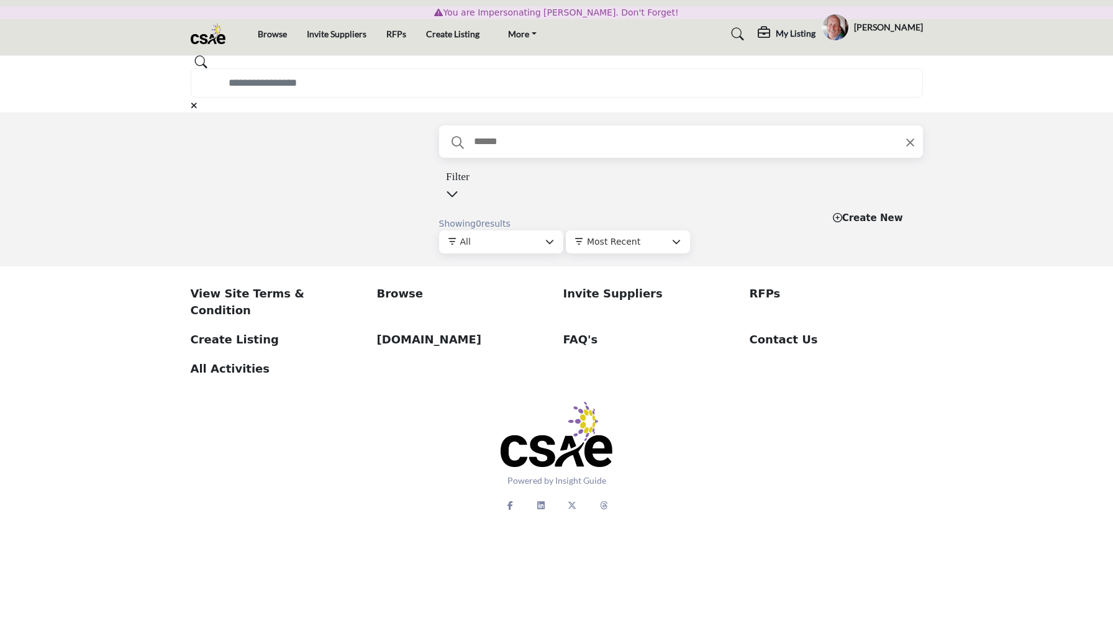  What do you see at coordinates (277, 368) in the screenshot?
I see `a: All Activities` at bounding box center [277, 368].